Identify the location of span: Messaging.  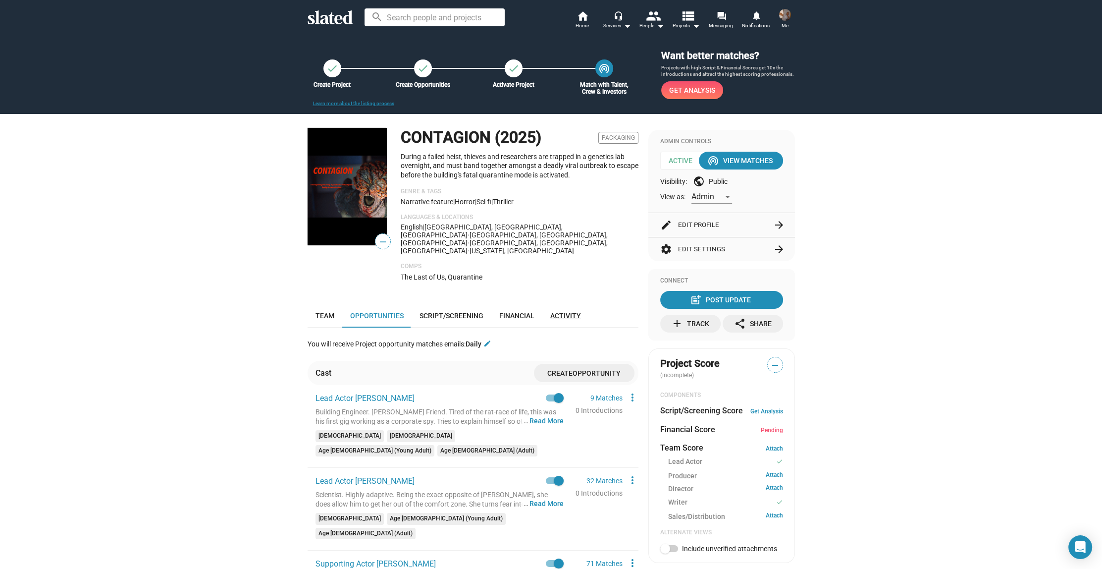
(721, 26).